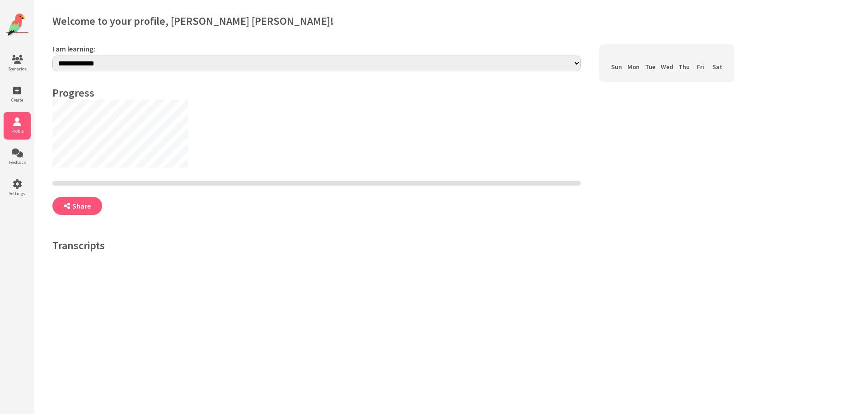 The image size is (860, 414). I want to click on img: Website Logo, so click(17, 25).